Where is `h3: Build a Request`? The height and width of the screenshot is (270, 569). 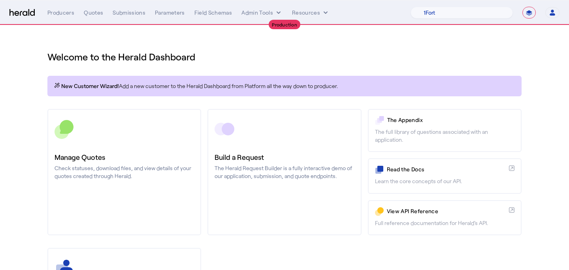
h3: Build a Request is located at coordinates (284, 157).